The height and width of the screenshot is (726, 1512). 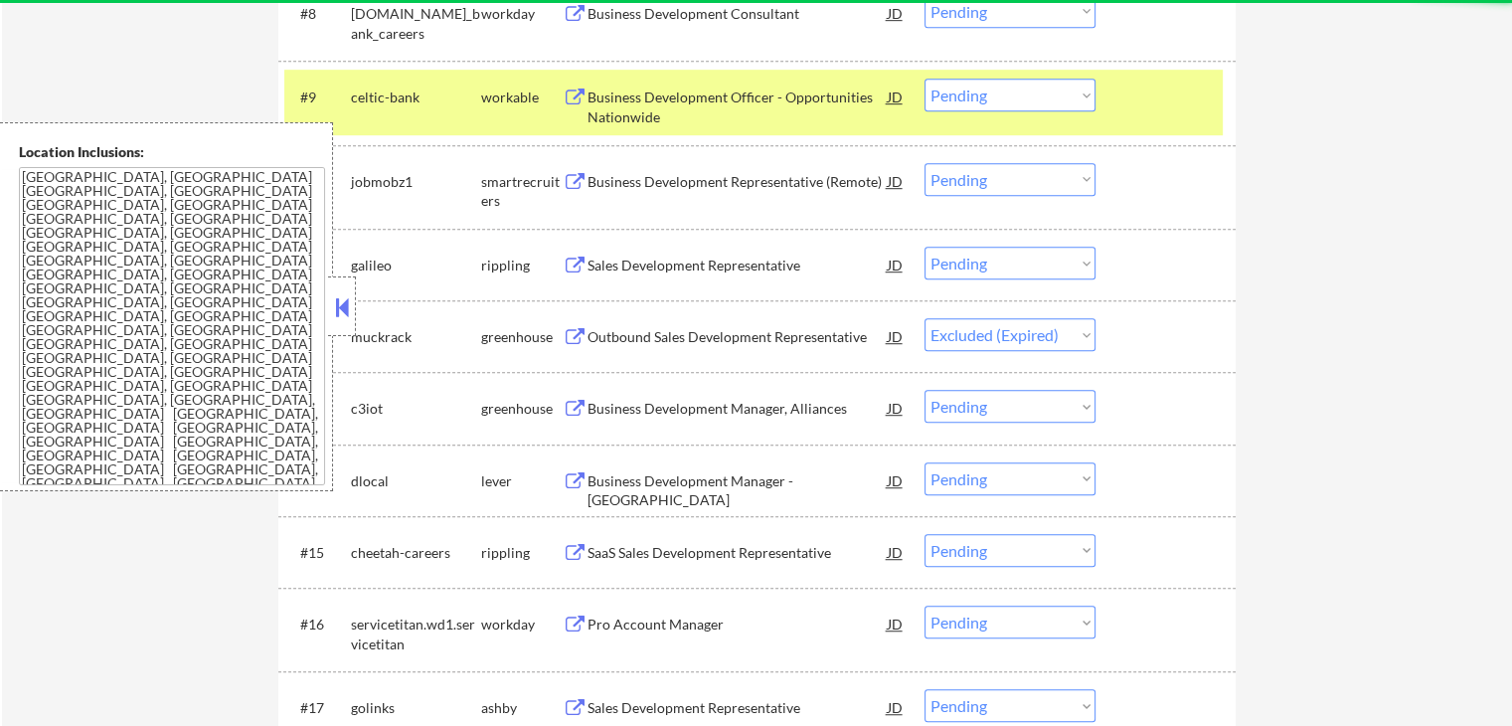 I want to click on div: dlocal, so click(x=416, y=481).